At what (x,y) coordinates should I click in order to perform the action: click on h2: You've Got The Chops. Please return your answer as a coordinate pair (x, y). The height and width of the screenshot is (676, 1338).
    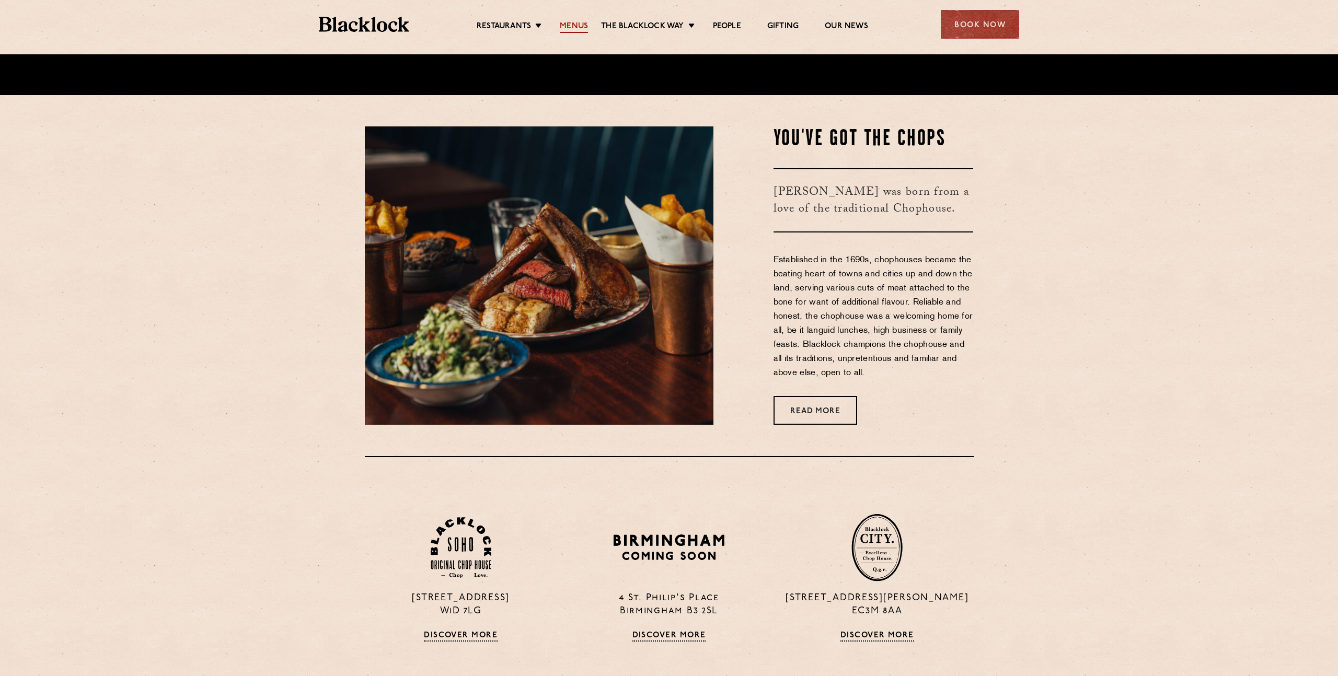
    Looking at the image, I should click on (873, 140).